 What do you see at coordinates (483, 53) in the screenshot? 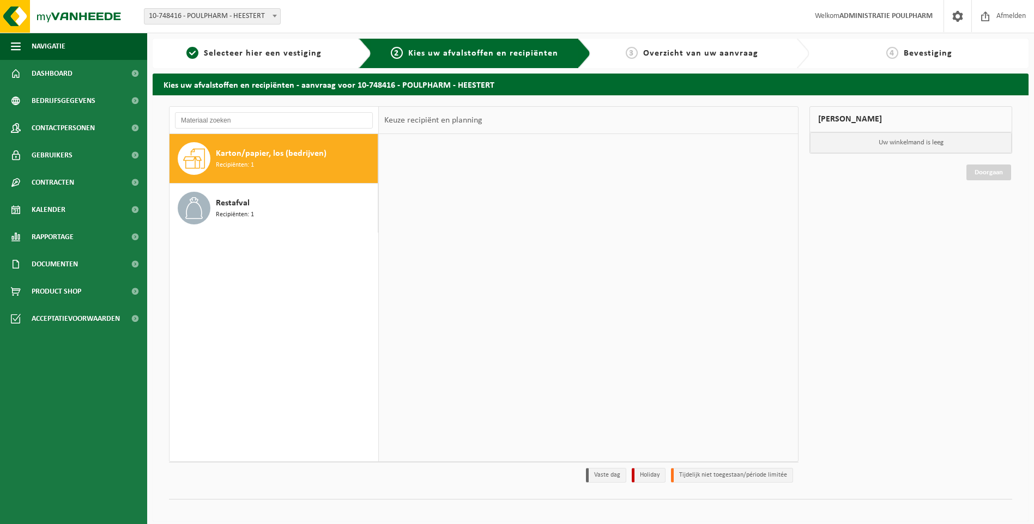
I see `span: Kies uw afvalstoffen en recipiënten` at bounding box center [483, 53].